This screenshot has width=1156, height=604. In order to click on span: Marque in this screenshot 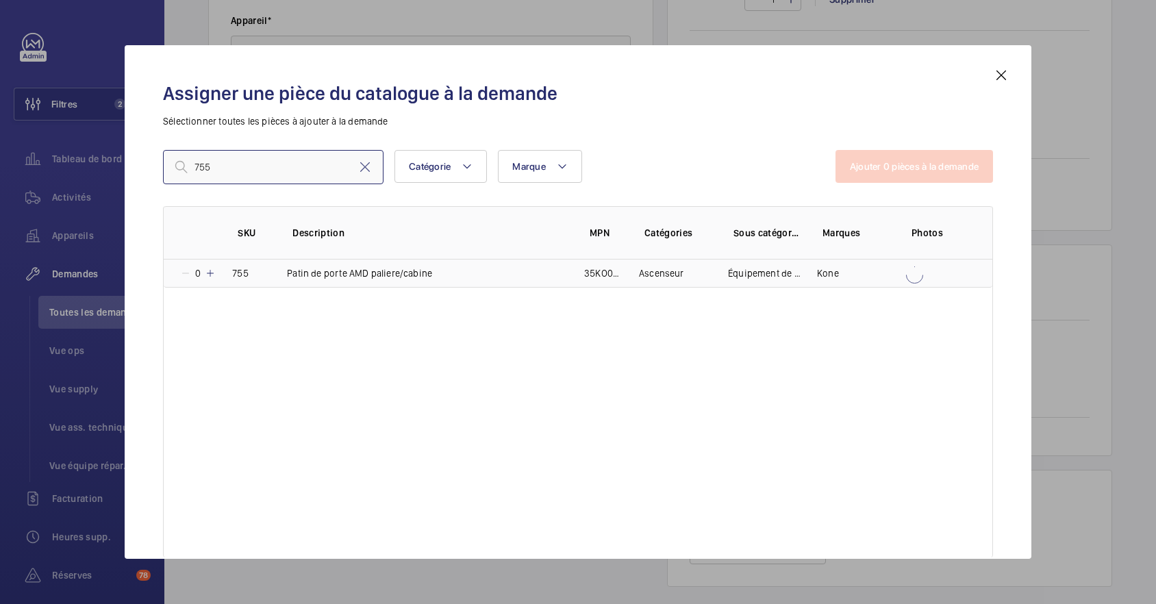, I will do `click(529, 166)`.